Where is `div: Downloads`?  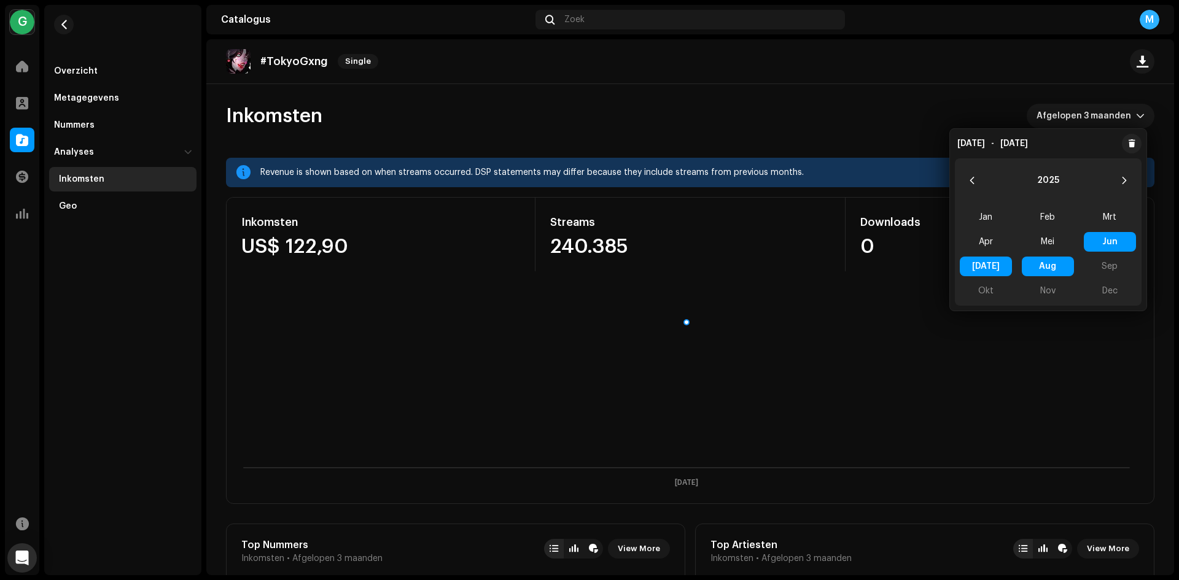 div: Downloads is located at coordinates (999, 222).